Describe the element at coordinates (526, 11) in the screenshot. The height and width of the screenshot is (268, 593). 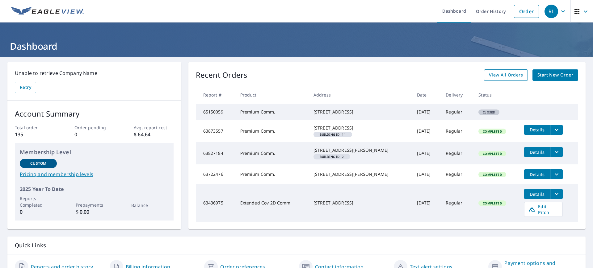
I see `a: Order` at that location.